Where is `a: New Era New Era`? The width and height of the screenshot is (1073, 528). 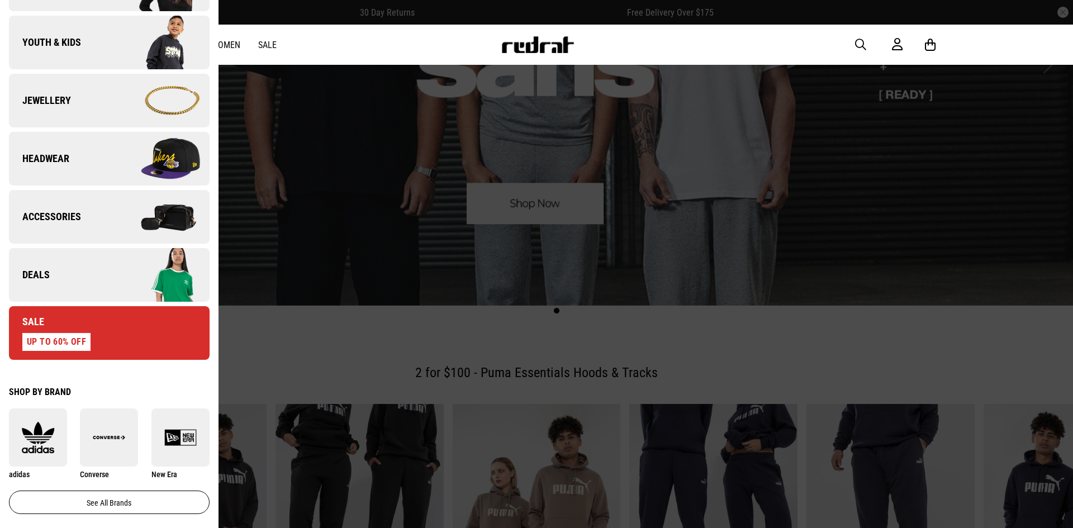
a: New Era New Era is located at coordinates (181, 444).